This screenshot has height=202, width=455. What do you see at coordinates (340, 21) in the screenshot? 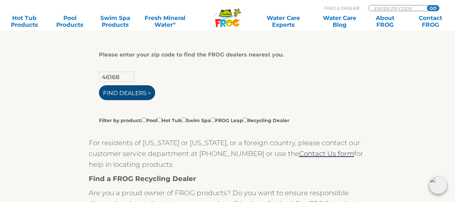
I see `a: Water CareBlog` at bounding box center [340, 21].